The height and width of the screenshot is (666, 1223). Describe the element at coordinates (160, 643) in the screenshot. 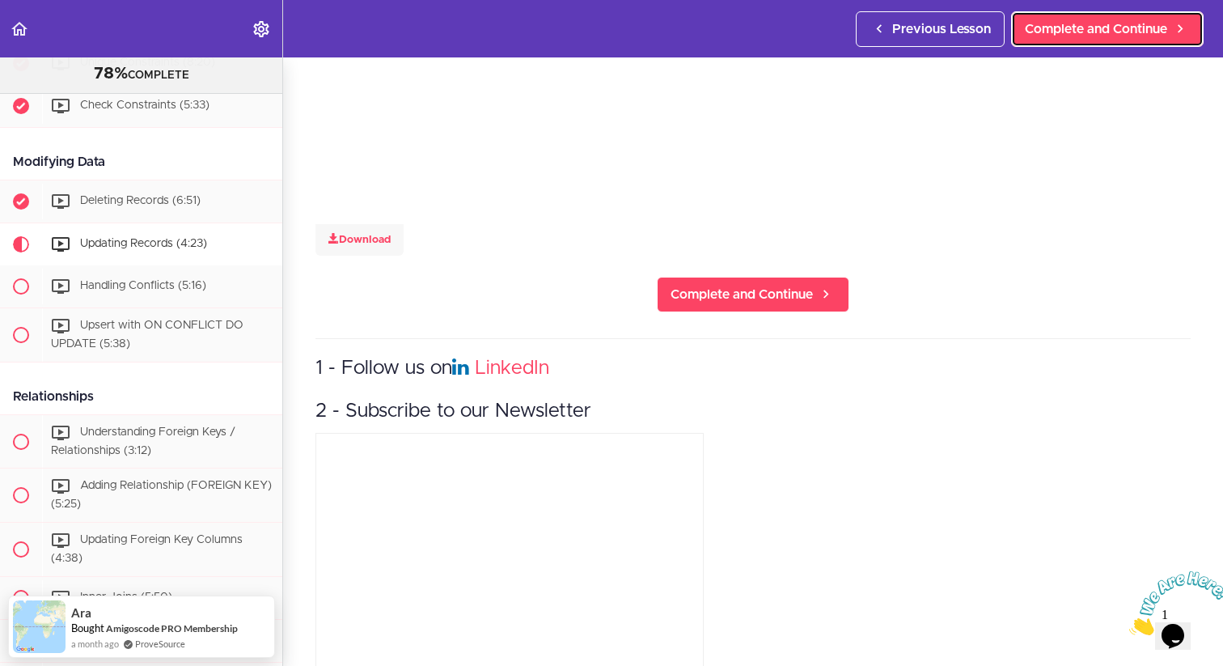

I see `a: ProveSource` at that location.